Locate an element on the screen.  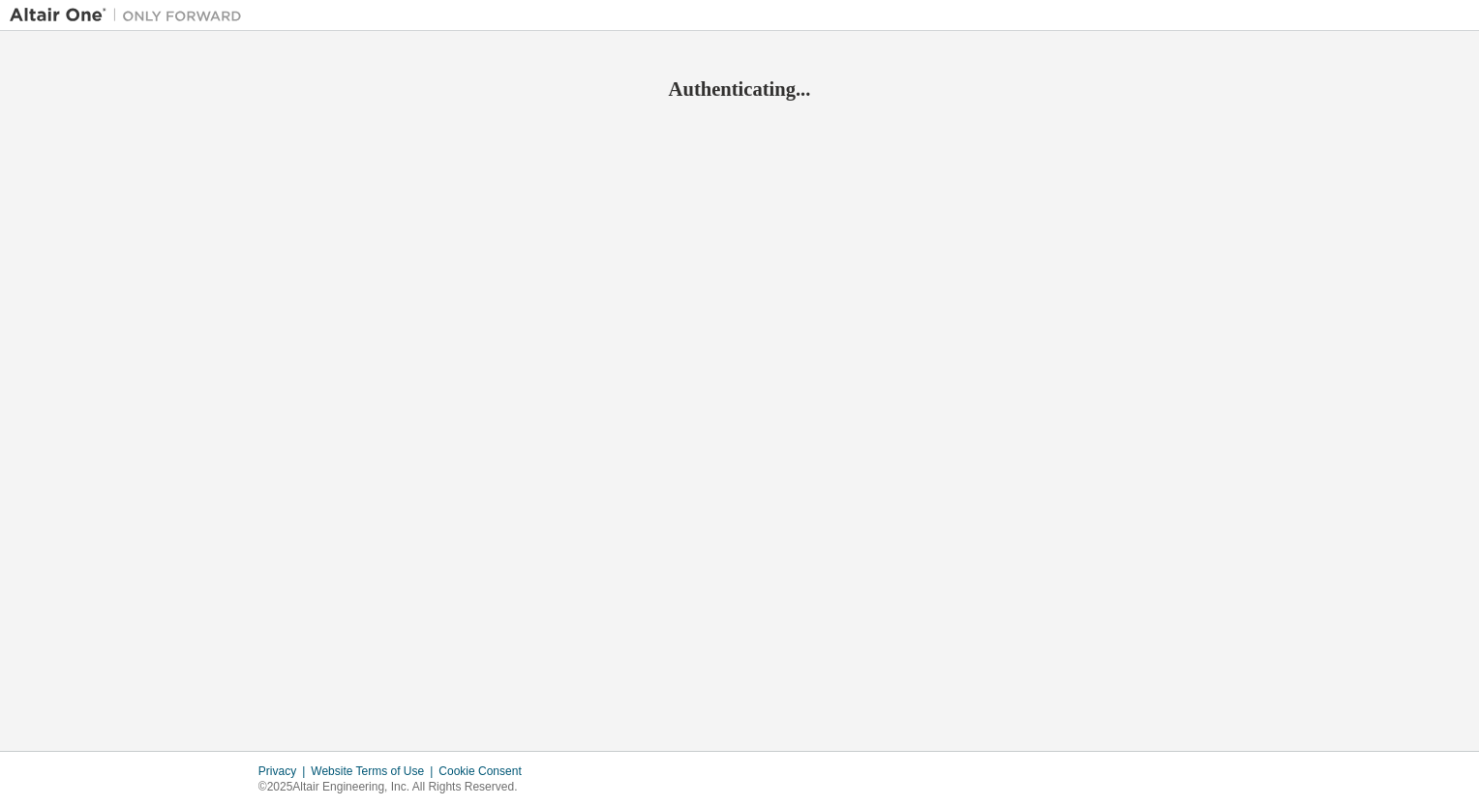
div: Website Terms of Use is located at coordinates (374, 771).